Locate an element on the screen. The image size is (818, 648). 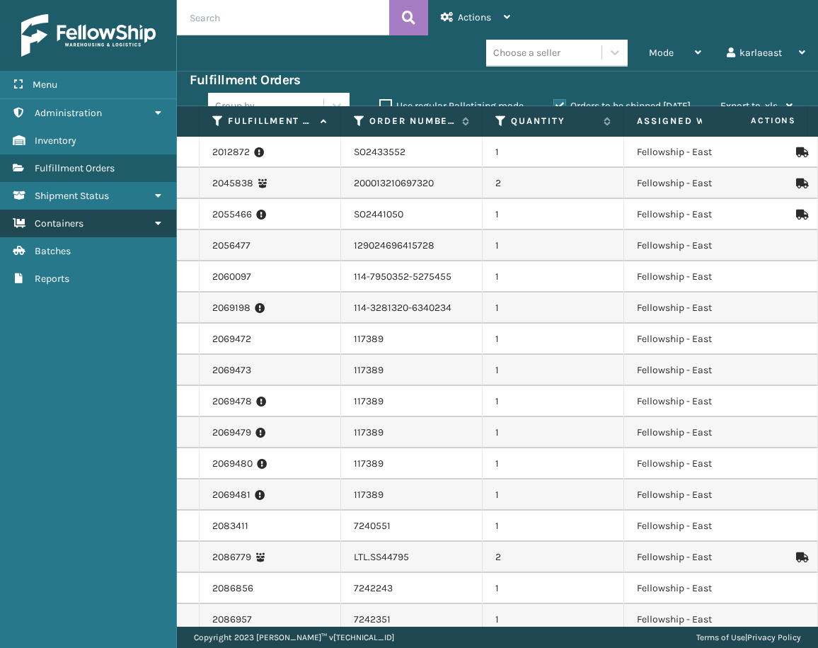
span: Menu is located at coordinates (45, 84).